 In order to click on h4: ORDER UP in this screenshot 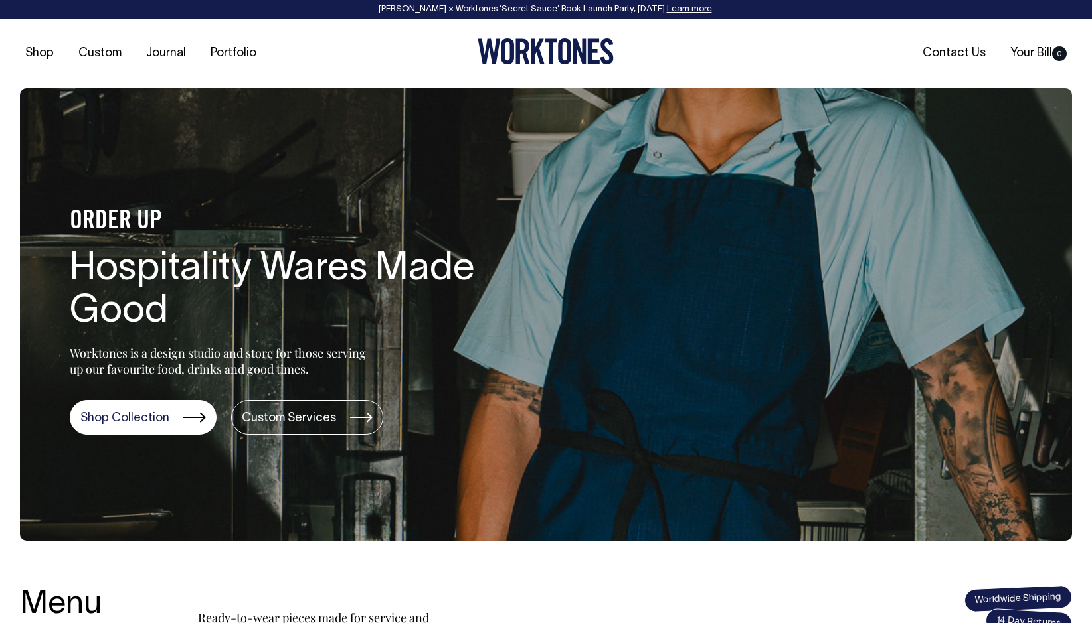, I will do `click(282, 222)`.